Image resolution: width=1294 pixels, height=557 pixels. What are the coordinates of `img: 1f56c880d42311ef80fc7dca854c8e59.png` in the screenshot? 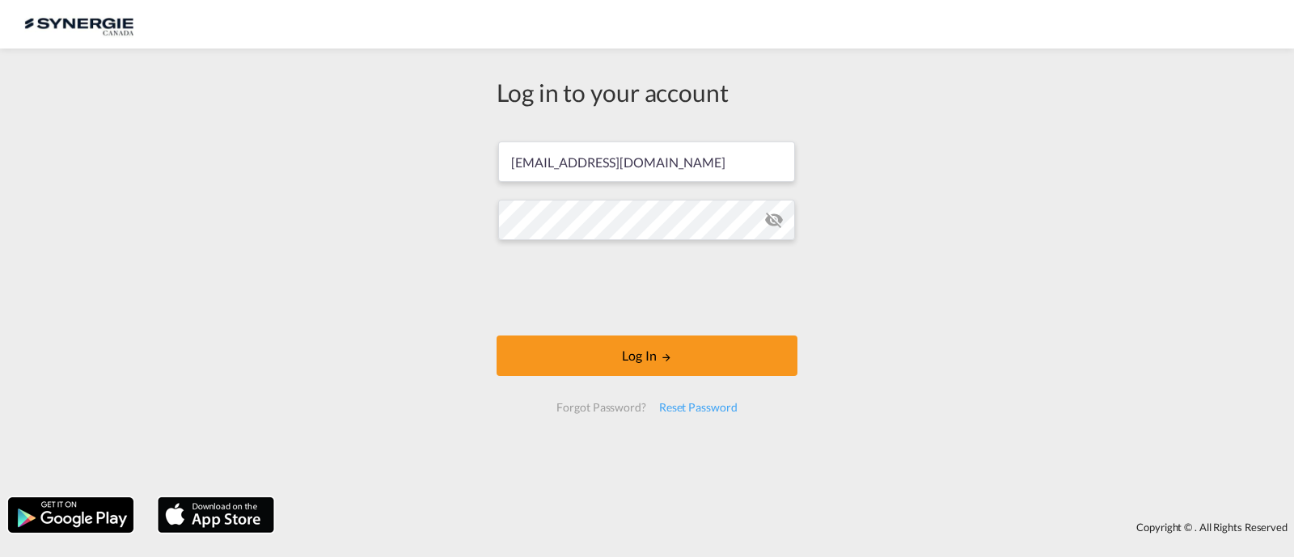 It's located at (78, 24).